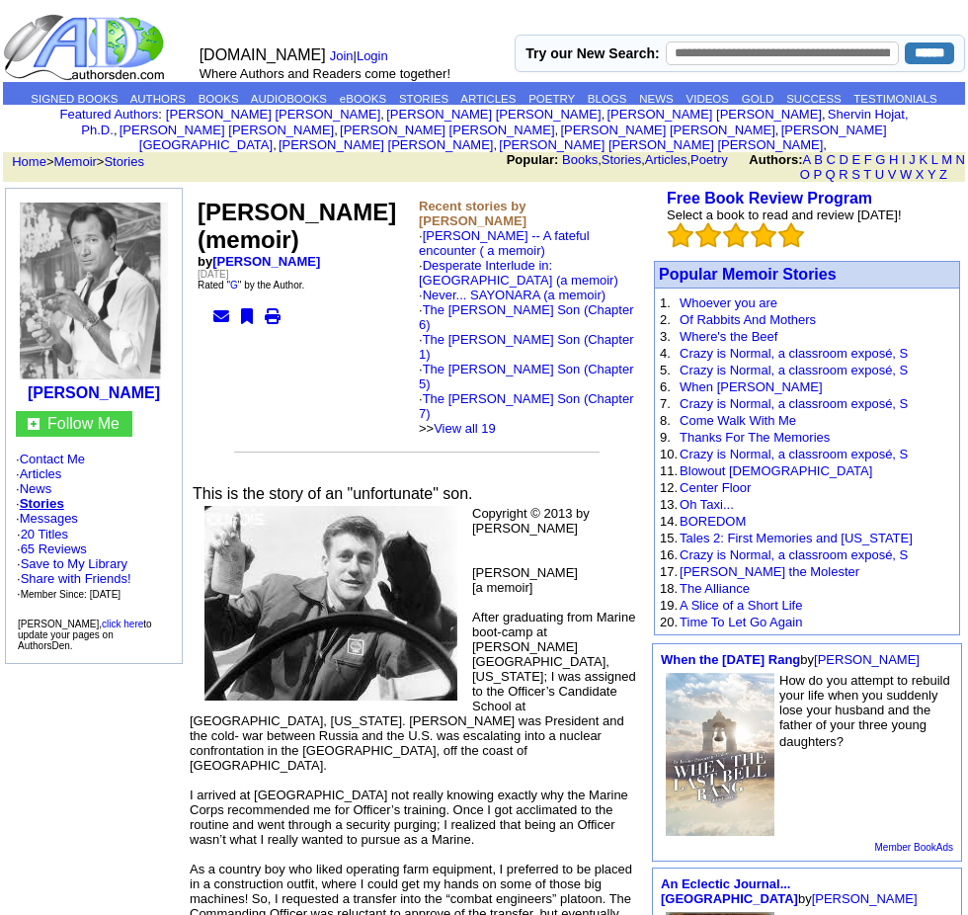  What do you see at coordinates (123, 624) in the screenshot?
I see `a: click here` at bounding box center [123, 624].